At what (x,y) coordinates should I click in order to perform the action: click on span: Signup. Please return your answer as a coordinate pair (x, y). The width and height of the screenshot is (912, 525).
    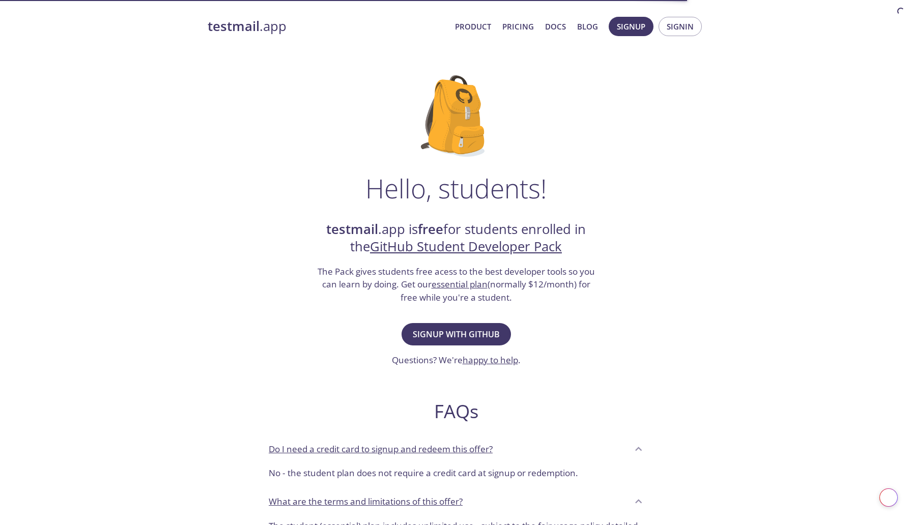
    Looking at the image, I should click on (631, 26).